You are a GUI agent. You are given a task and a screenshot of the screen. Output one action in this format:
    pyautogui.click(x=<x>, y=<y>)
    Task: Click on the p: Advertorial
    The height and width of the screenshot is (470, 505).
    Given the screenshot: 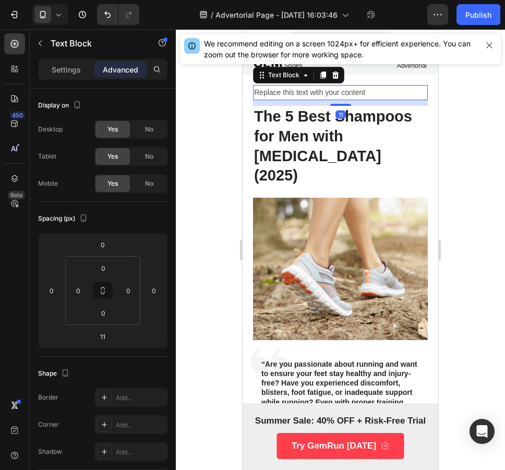 What is the action you would take?
    pyautogui.click(x=146, y=37)
    